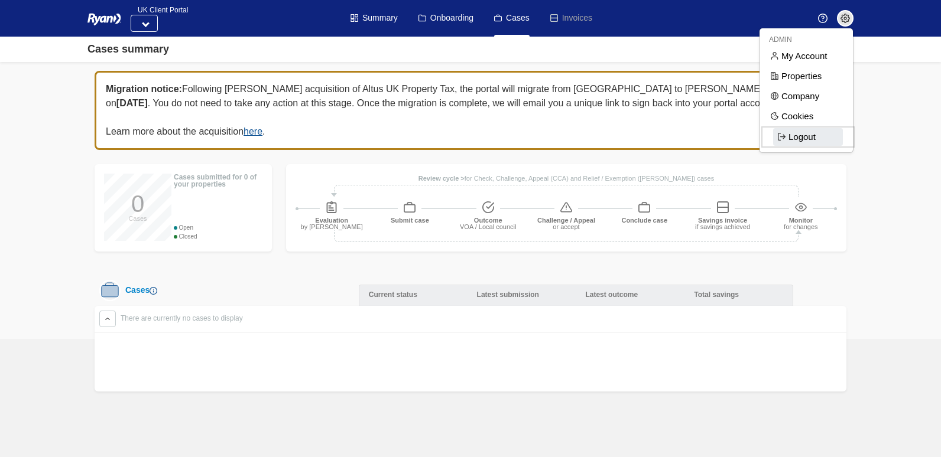 This screenshot has height=457, width=941. I want to click on div: VOA / Local council, so click(488, 227).